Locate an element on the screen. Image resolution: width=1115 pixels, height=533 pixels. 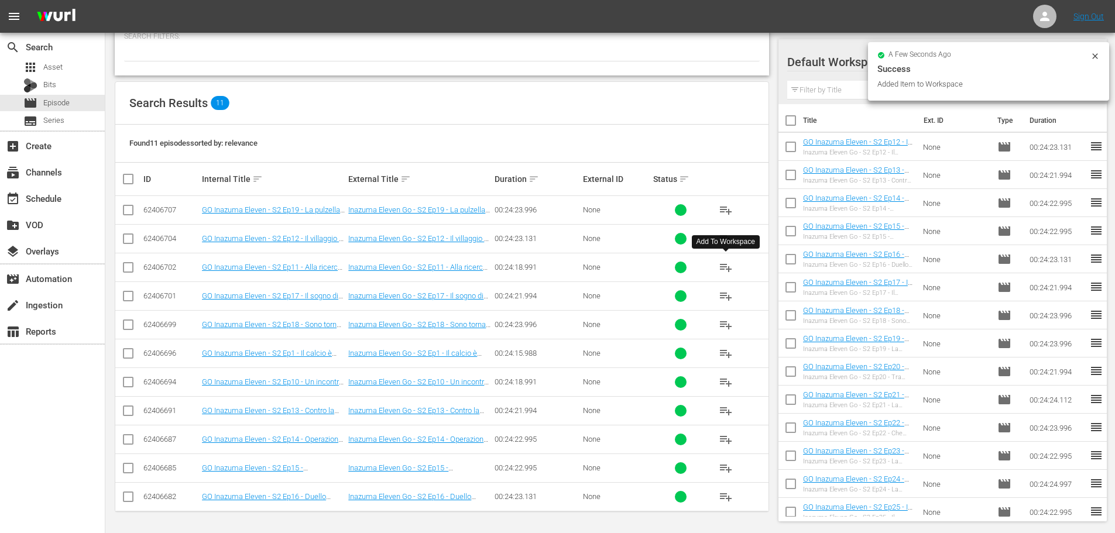
div: 62406696 is located at coordinates (171, 353).